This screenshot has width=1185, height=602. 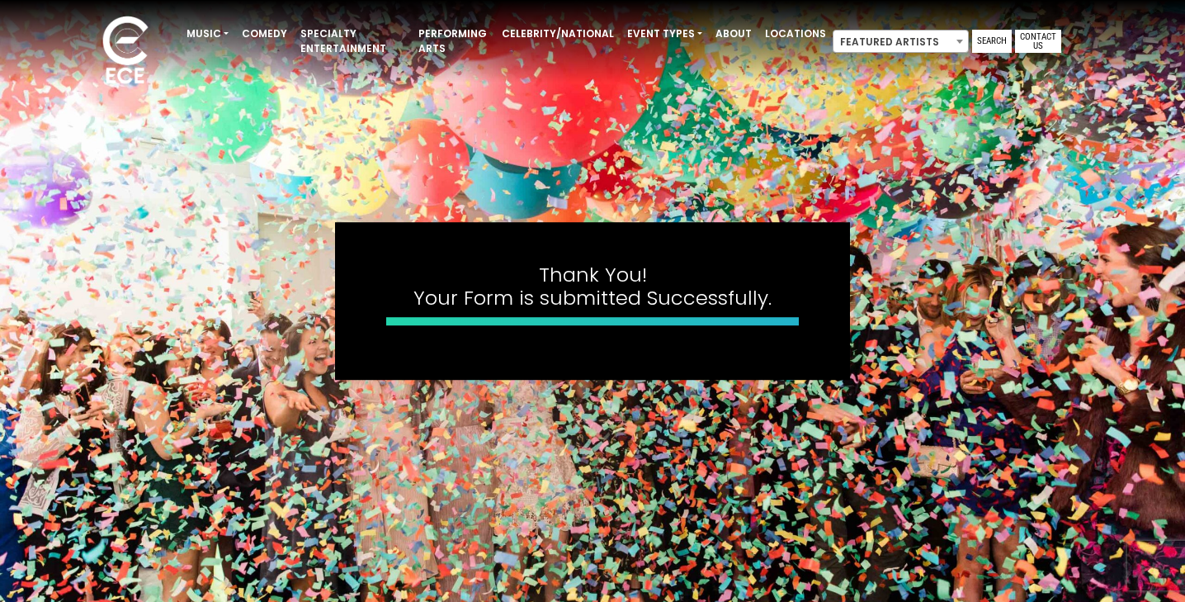 I want to click on a: Celebrity/National, so click(x=558, y=34).